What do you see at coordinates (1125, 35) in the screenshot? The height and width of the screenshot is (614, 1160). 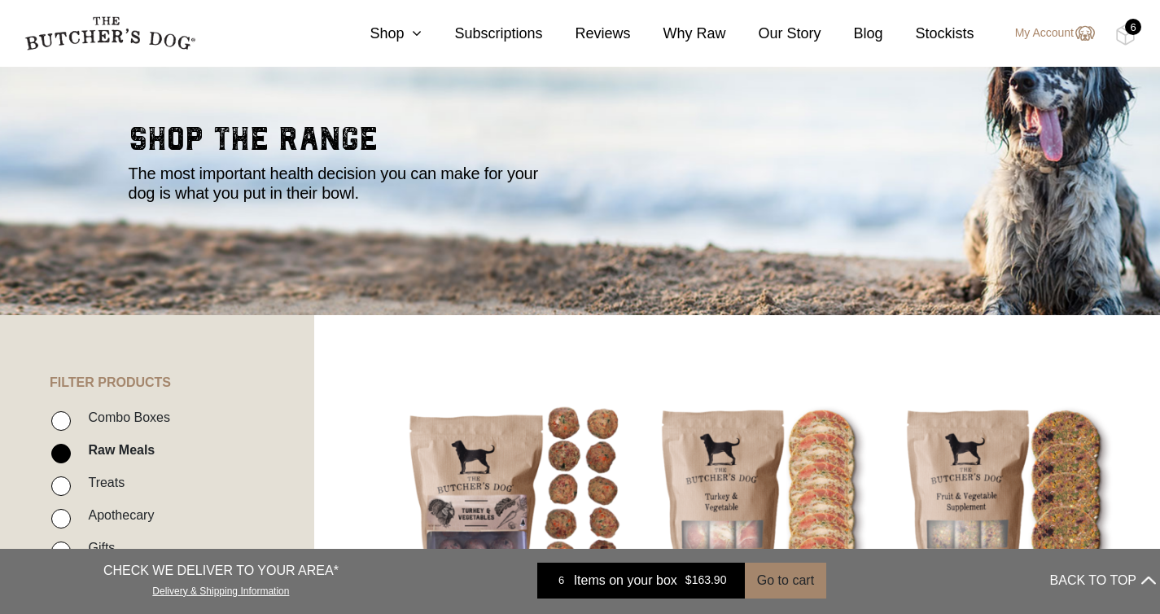 I see `img: TBD_Cart-Full.png` at bounding box center [1125, 35].